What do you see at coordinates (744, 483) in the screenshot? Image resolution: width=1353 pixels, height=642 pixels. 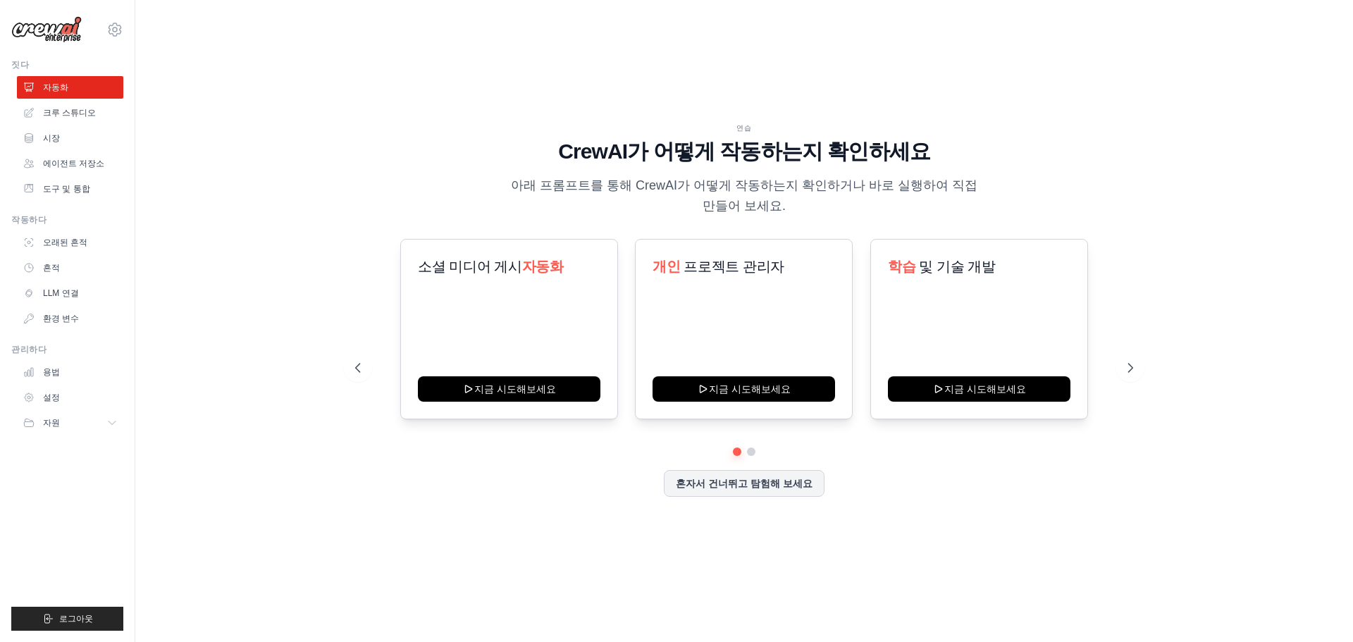 I see `button: 혼자서 건너뛰고 탐험해 보세요` at bounding box center [744, 483].